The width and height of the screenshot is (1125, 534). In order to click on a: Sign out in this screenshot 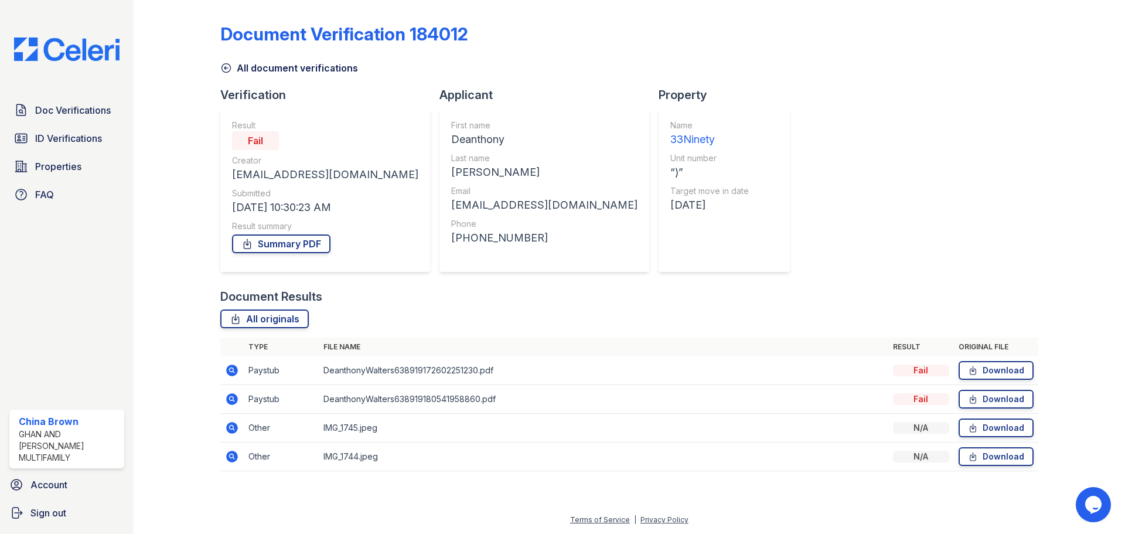, I will do `click(67, 513)`.